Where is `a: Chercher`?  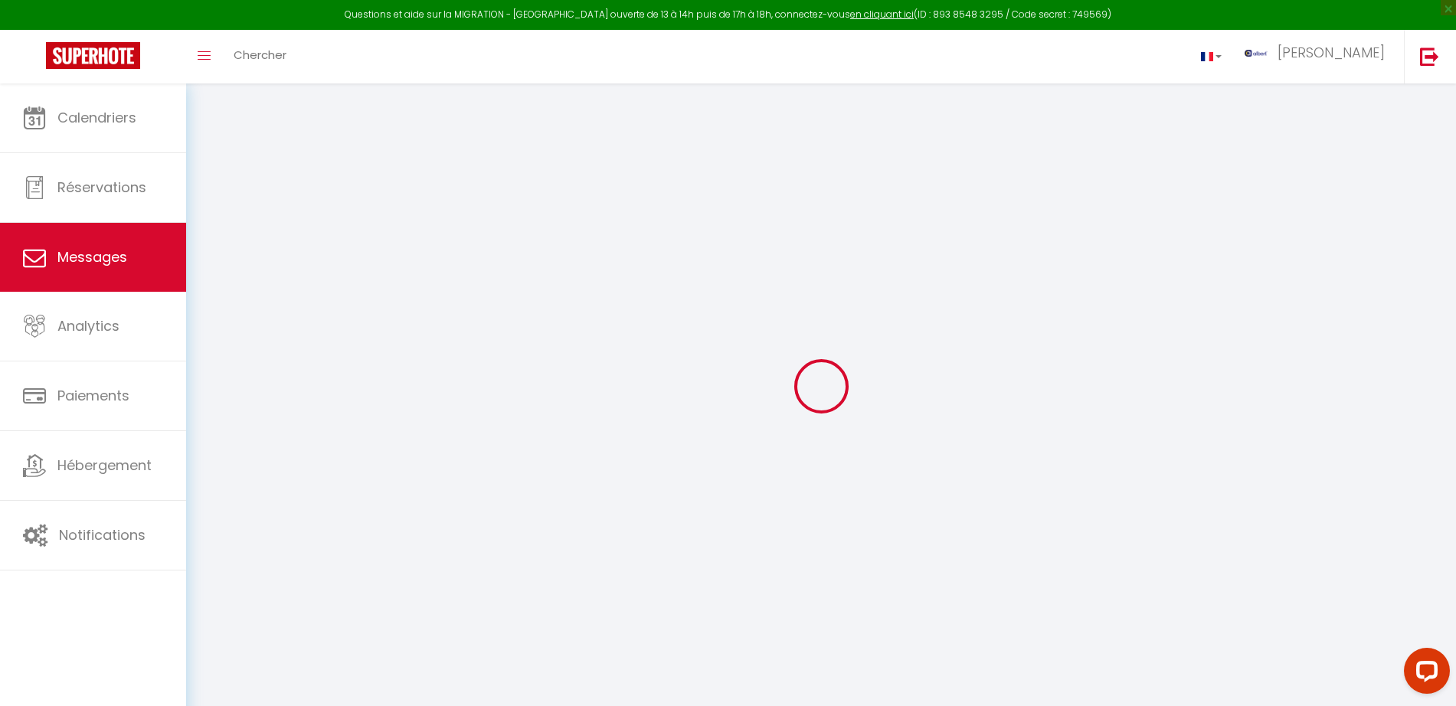
a: Chercher is located at coordinates (260, 57).